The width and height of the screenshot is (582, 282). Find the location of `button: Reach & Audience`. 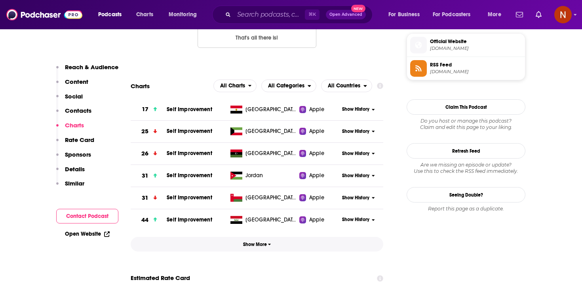

button: Reach & Audience is located at coordinates (87, 70).